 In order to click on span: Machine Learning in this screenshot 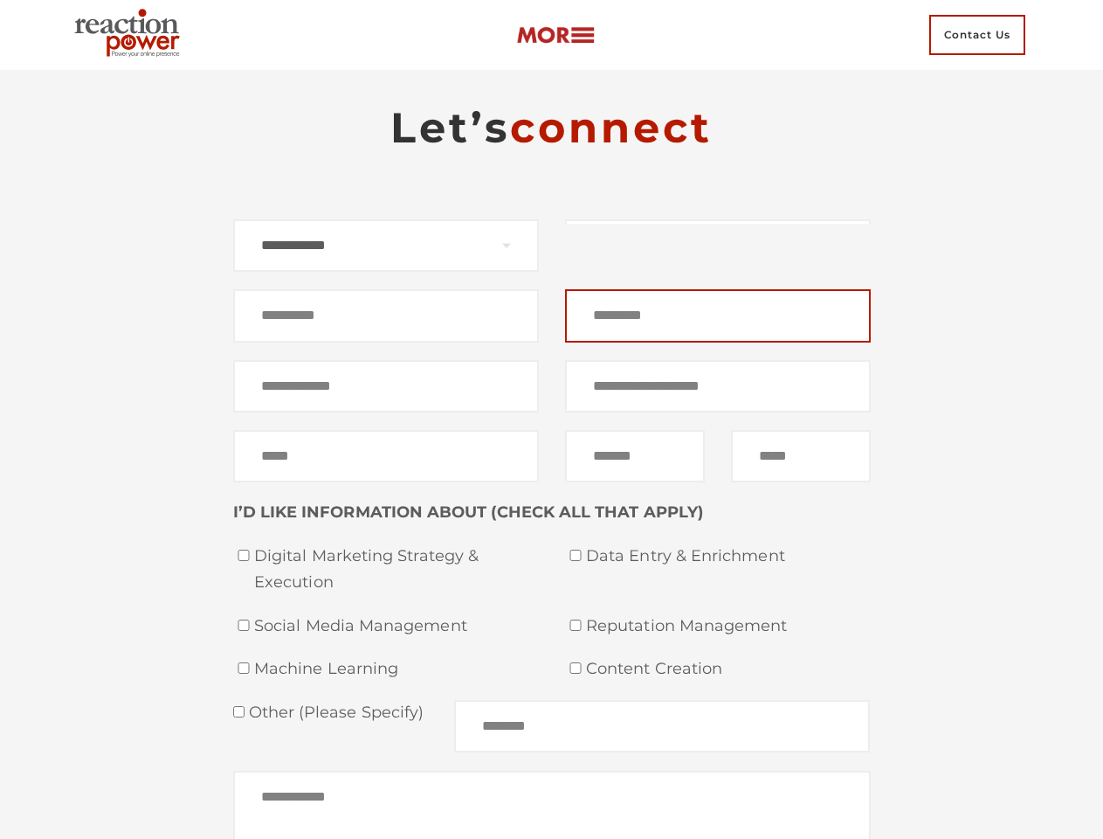, I will do `click(397, 669)`.